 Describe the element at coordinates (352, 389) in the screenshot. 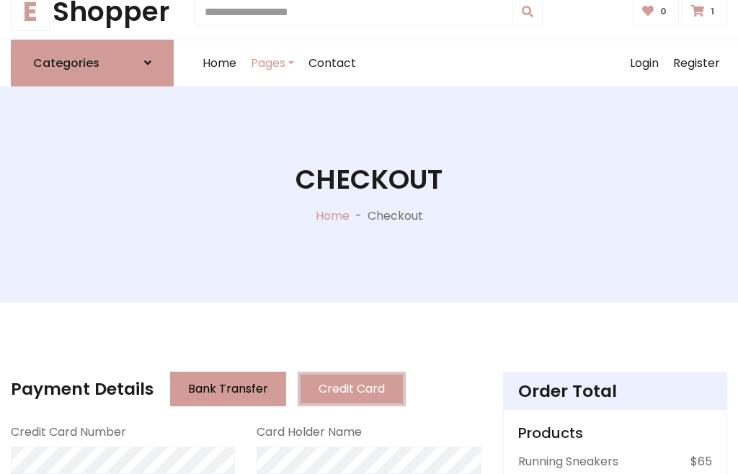

I see `button: Credit Card` at that location.